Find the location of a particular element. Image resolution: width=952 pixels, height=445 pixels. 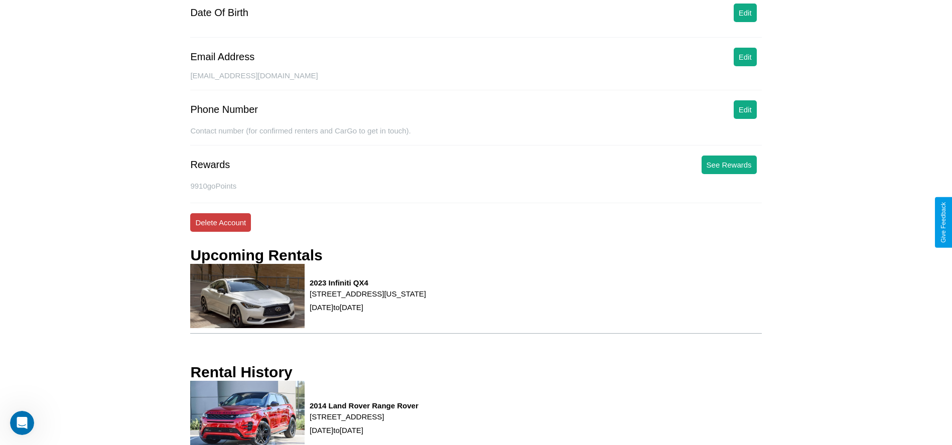

div: Date Of Birth is located at coordinates (219, 13).